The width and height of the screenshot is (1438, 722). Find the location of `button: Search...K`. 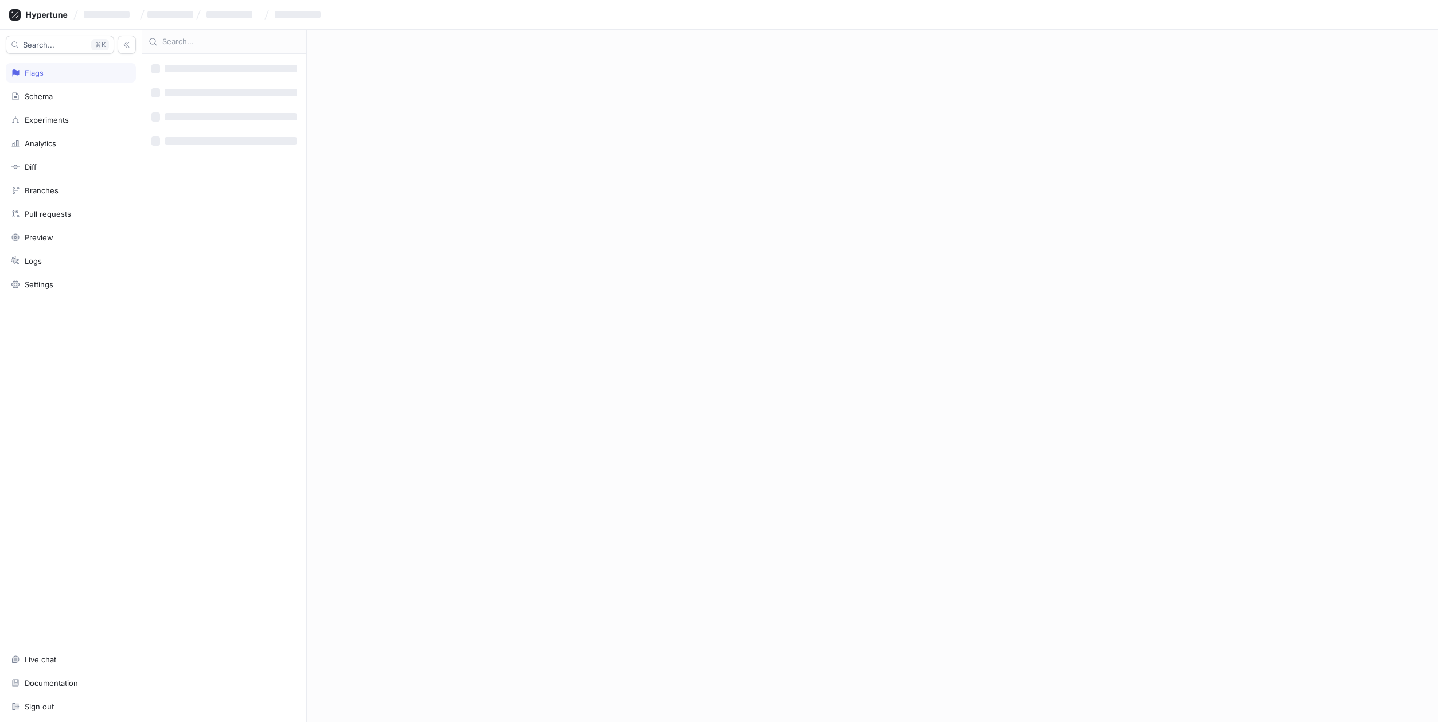

button: Search...K is located at coordinates (60, 45).